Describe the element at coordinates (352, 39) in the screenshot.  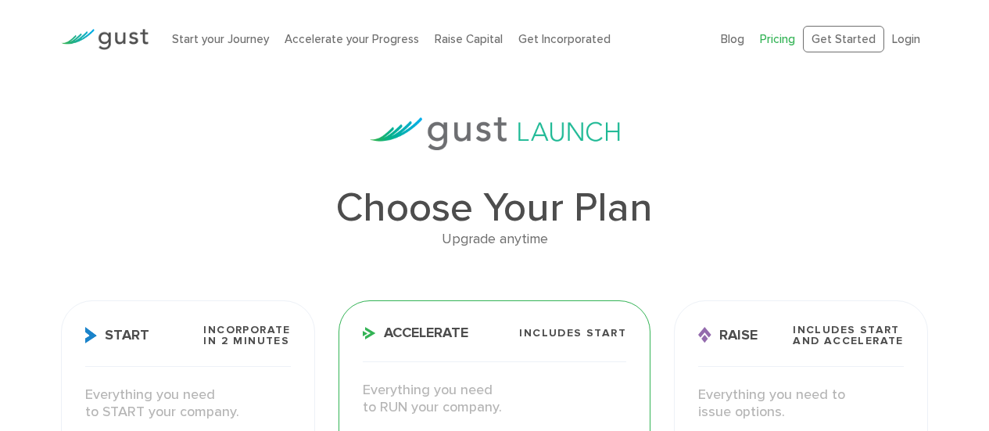
I see `a: Accelerate your Progress` at that location.